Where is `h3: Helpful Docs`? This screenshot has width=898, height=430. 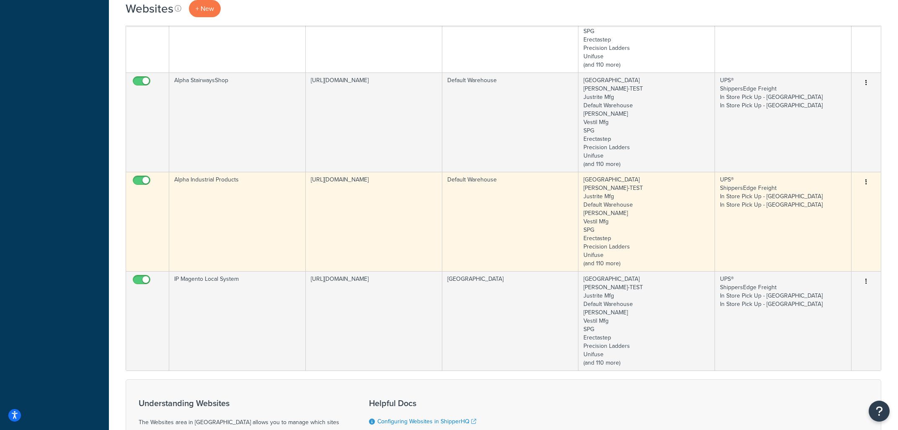 h3: Helpful Docs is located at coordinates (444, 403).